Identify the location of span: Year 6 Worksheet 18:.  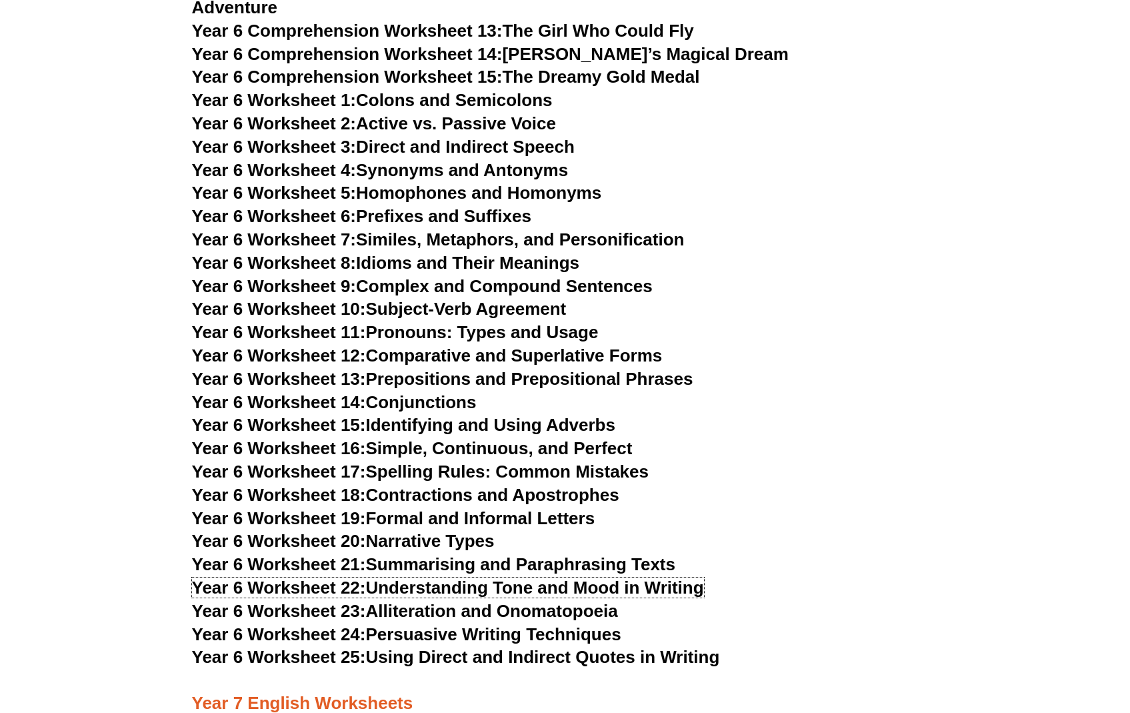
(279, 495).